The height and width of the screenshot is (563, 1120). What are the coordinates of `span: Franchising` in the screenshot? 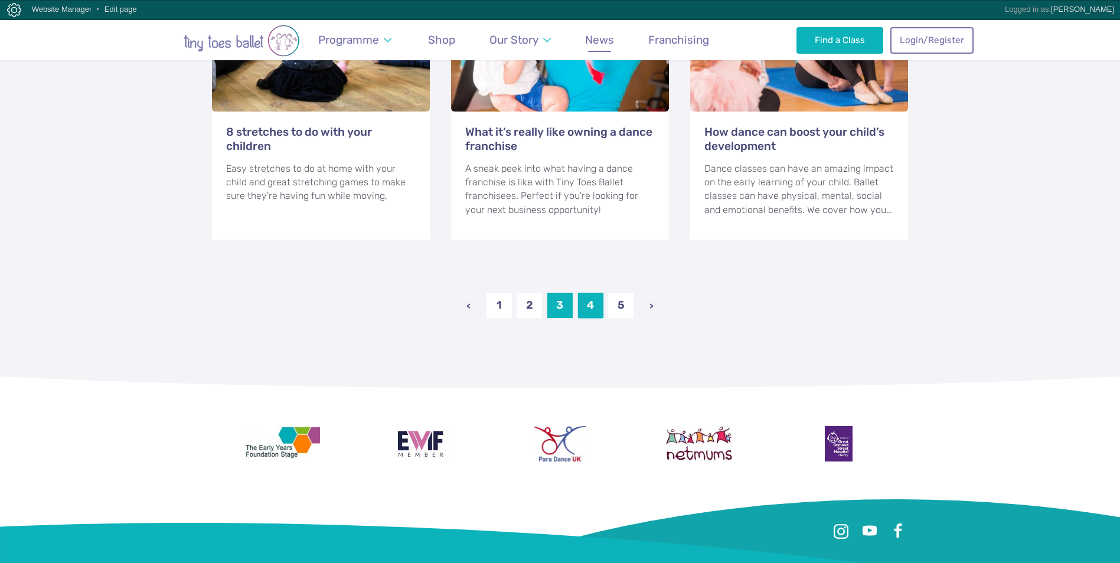 It's located at (678, 40).